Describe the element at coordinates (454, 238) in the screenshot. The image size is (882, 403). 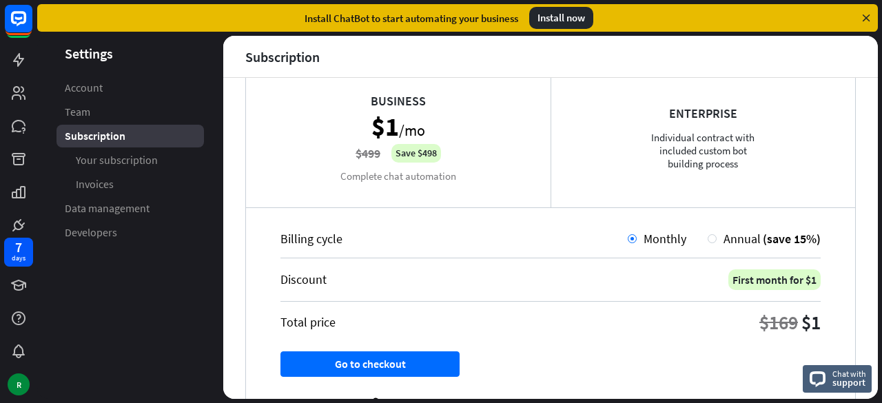
I see `div: Billing cycle` at that location.